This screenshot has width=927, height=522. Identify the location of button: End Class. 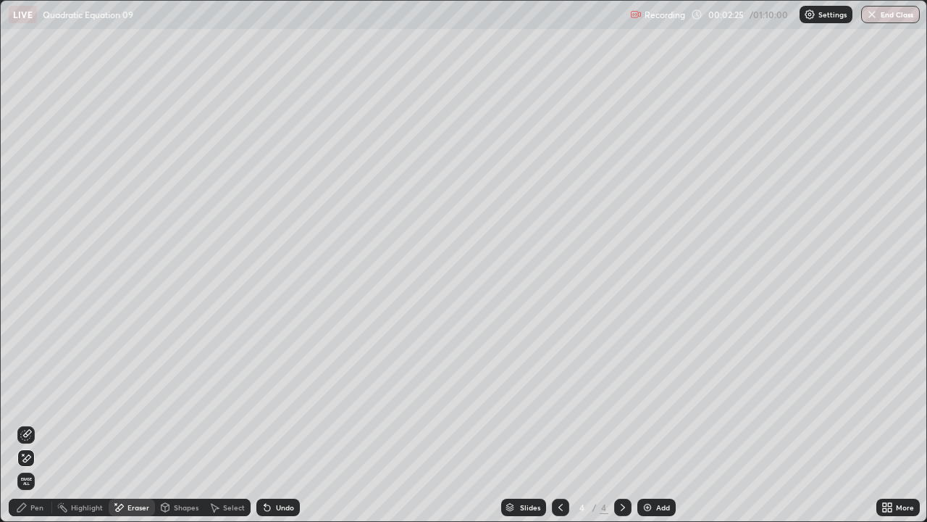
(890, 14).